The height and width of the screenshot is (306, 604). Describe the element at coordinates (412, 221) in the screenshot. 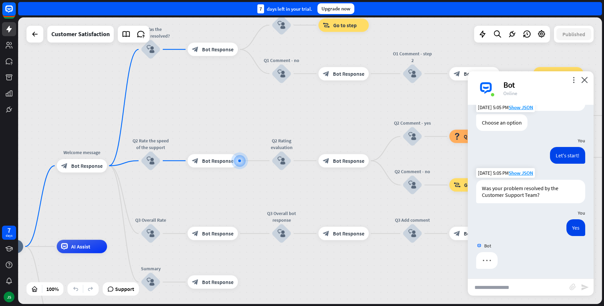

I see `div: Q3 Add comment` at that location.